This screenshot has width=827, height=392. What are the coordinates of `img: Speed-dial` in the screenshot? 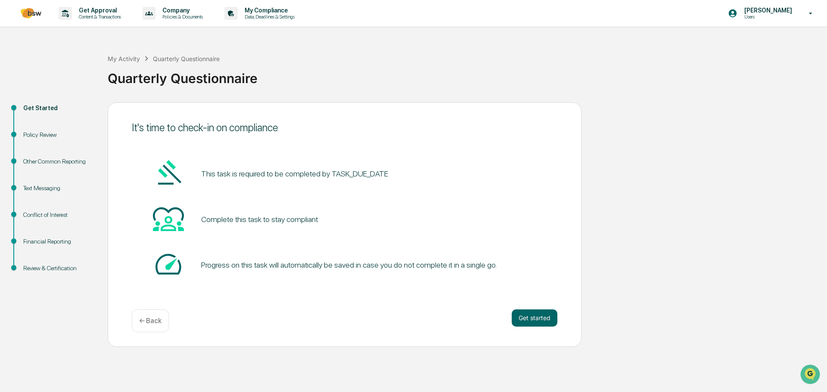 It's located at (168, 265).